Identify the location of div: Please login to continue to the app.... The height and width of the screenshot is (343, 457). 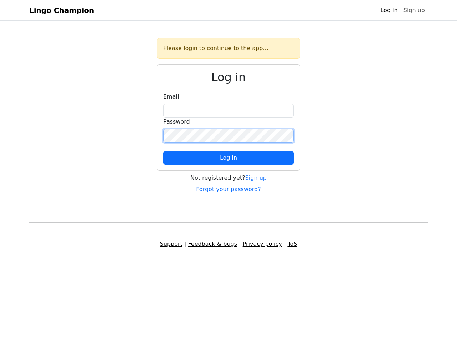
(229, 48).